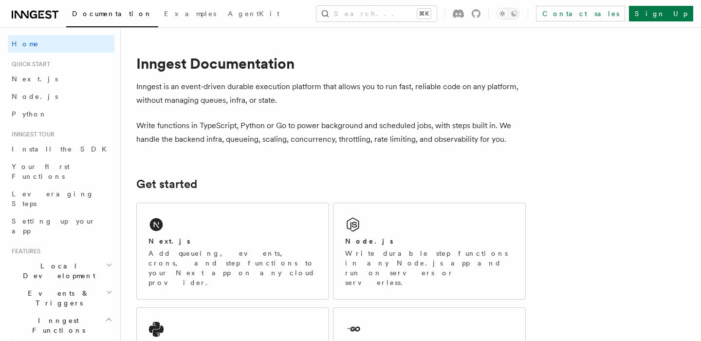 Image resolution: width=701 pixels, height=341 pixels. Describe the element at coordinates (29, 114) in the screenshot. I see `span: Python` at that location.